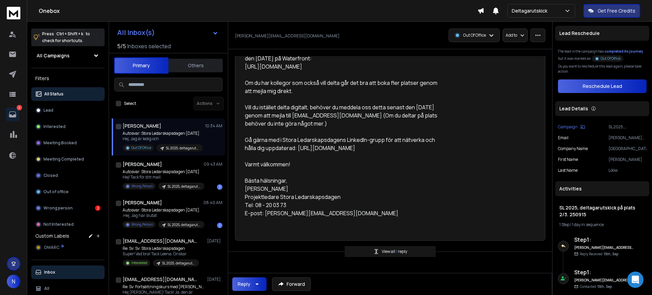 The width and height of the screenshot is (652, 295). Describe the element at coordinates (291, 284) in the screenshot. I see `button: Forward` at that location.